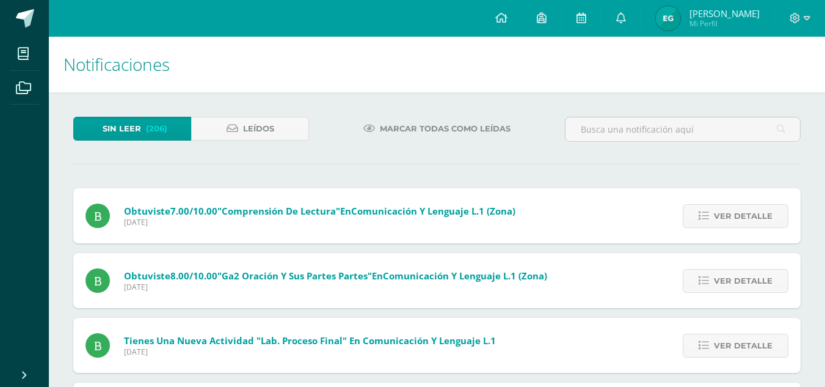  Describe the element at coordinates (122, 128) in the screenshot. I see `span: Sin leer` at that location.